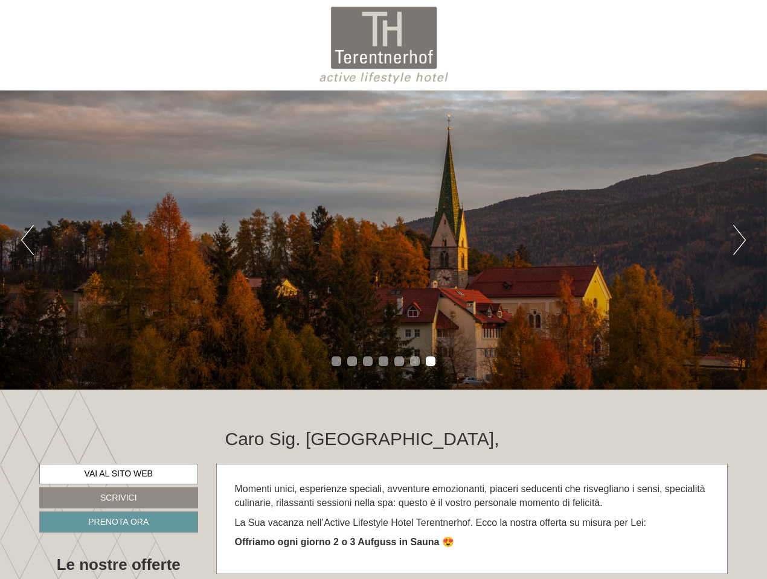 Image resolution: width=767 pixels, height=579 pixels. Describe the element at coordinates (118, 474) in the screenshot. I see `a: Vai al sito web` at that location.